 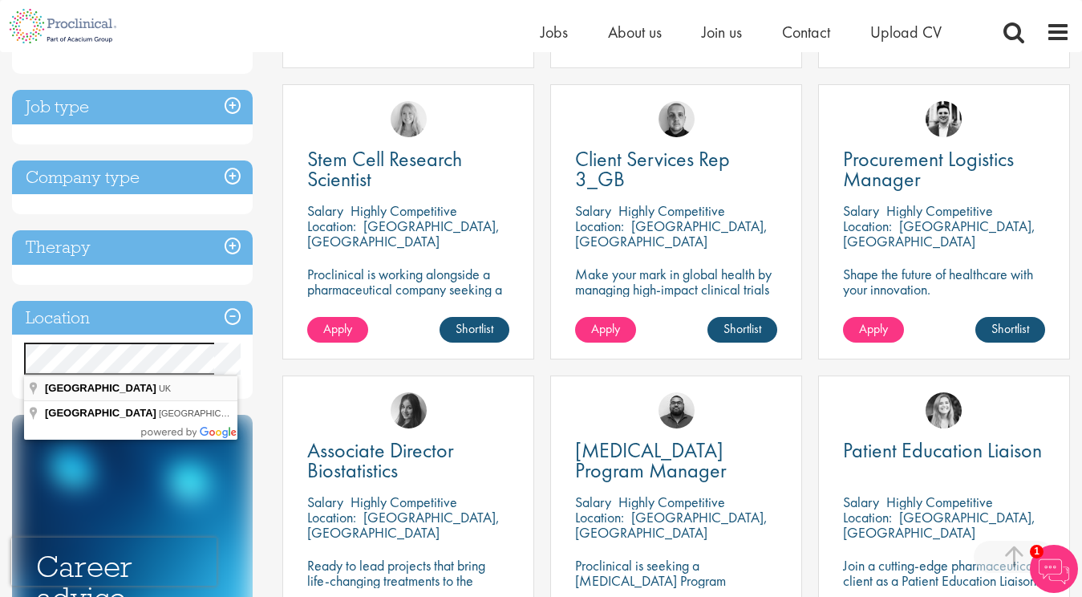 What do you see at coordinates (554, 32) in the screenshot?
I see `a: Jobs` at bounding box center [554, 32].